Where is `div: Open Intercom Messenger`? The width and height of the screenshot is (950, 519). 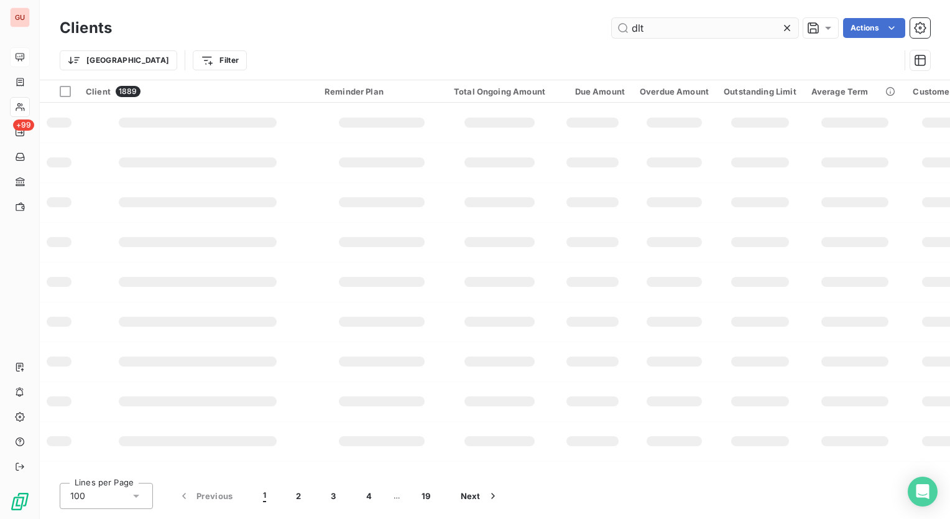
div: Open Intercom Messenger is located at coordinates (923, 491).